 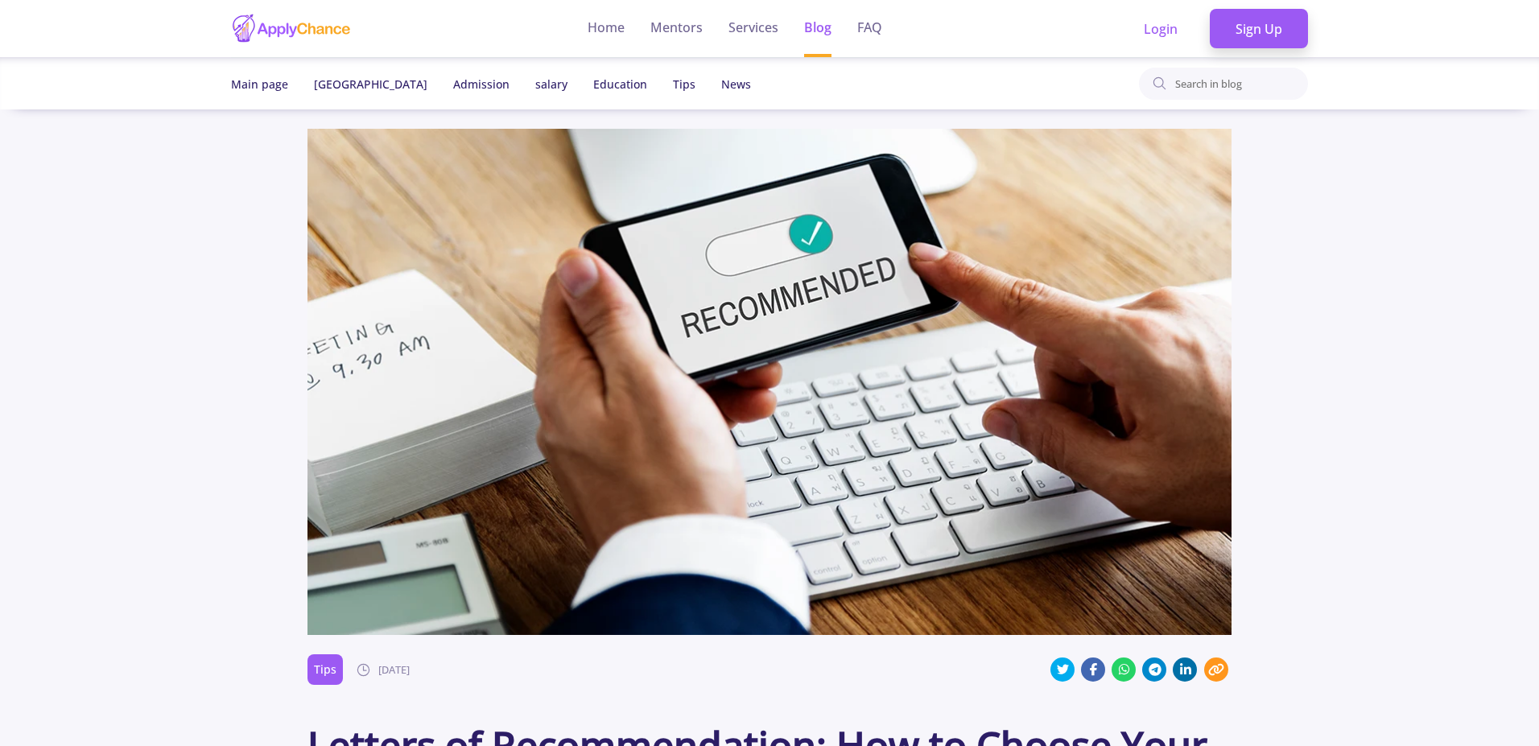 What do you see at coordinates (481, 84) in the screenshot?
I see `a: Admission` at bounding box center [481, 84].